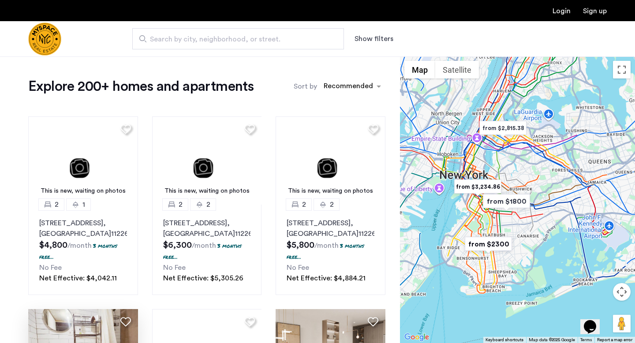  Describe the element at coordinates (45, 39) in the screenshot. I see `a: Cazamio Logo` at that location.